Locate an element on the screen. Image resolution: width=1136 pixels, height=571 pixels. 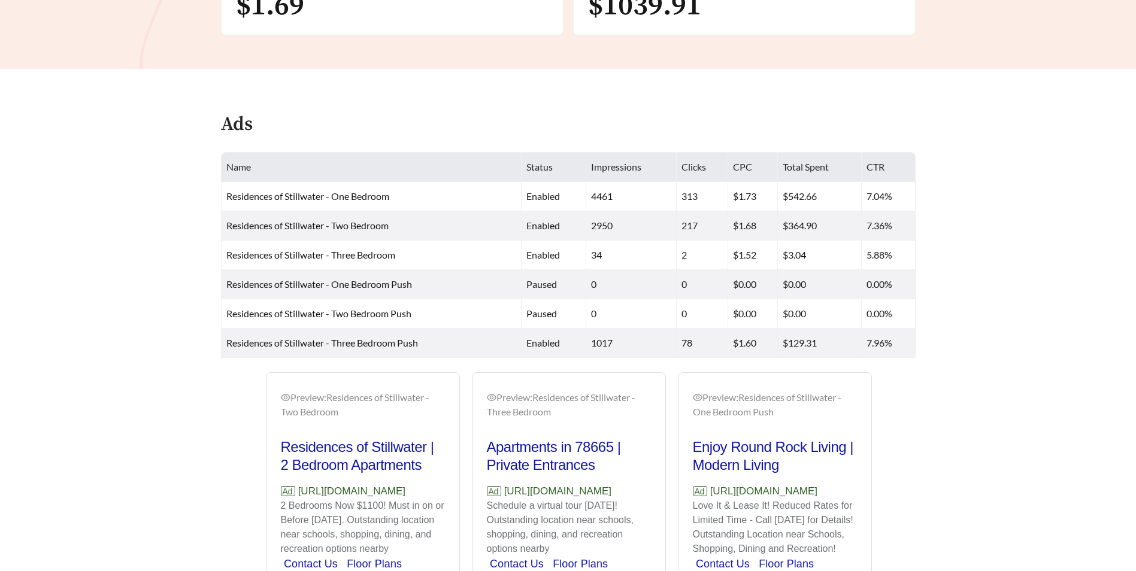
td: $1.60 is located at coordinates (753, 343).